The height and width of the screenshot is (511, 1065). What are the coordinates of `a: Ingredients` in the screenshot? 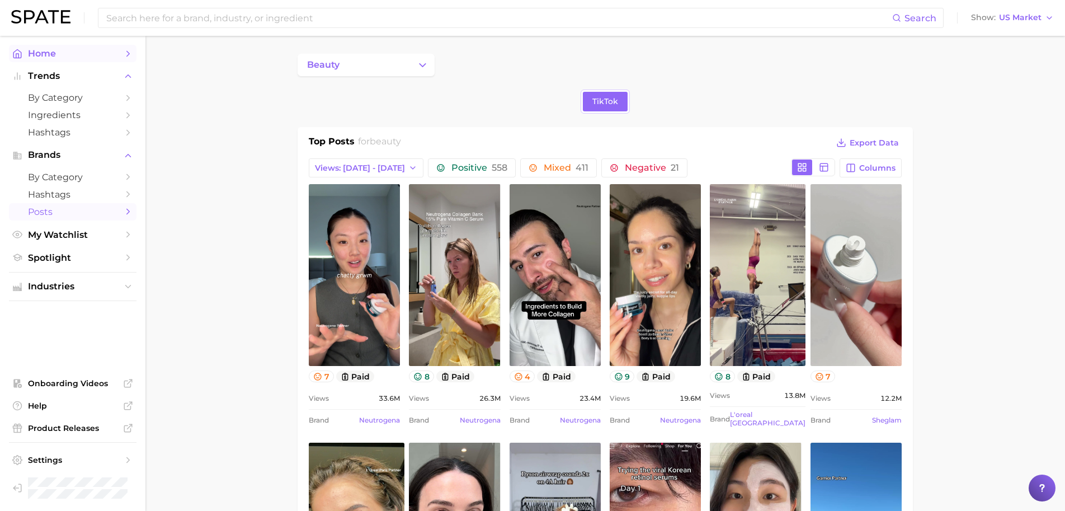 It's located at (73, 115).